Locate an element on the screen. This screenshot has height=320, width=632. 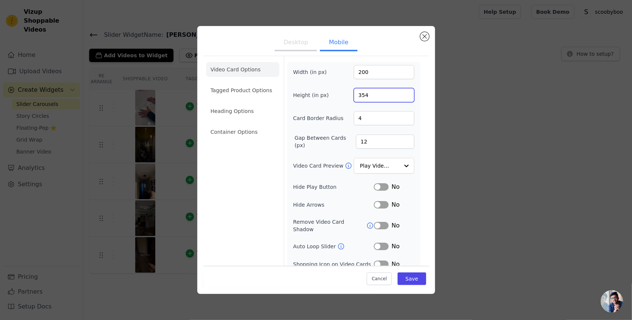
label: Remove Video Card Shadow is located at coordinates (330, 226).